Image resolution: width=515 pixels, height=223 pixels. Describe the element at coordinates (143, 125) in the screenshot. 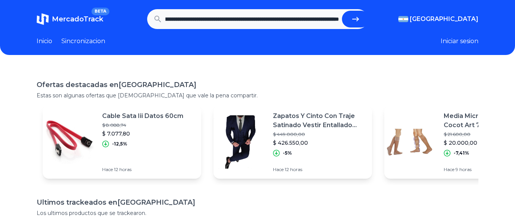

I see `p: $ 8.088,74` at that location.